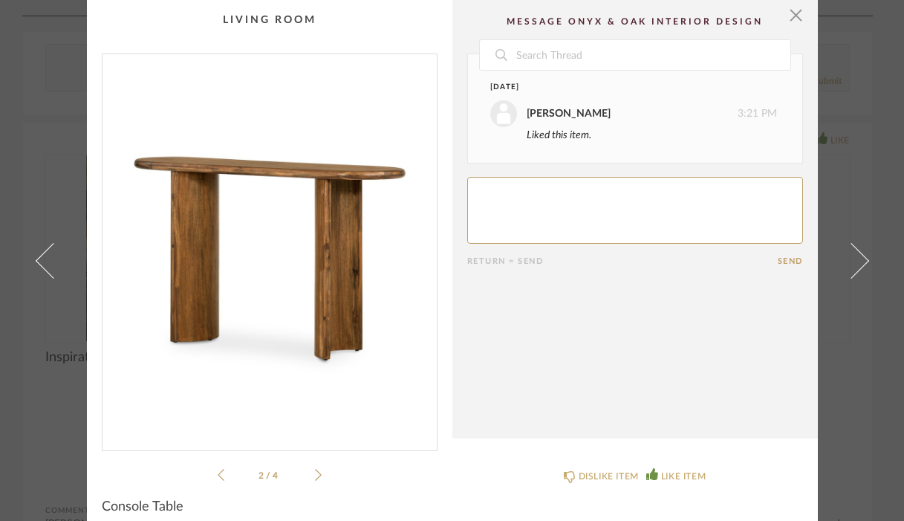 This screenshot has height=521, width=904. What do you see at coordinates (634, 114) in the screenshot?
I see `div: 3:21 PM` at bounding box center [634, 114].